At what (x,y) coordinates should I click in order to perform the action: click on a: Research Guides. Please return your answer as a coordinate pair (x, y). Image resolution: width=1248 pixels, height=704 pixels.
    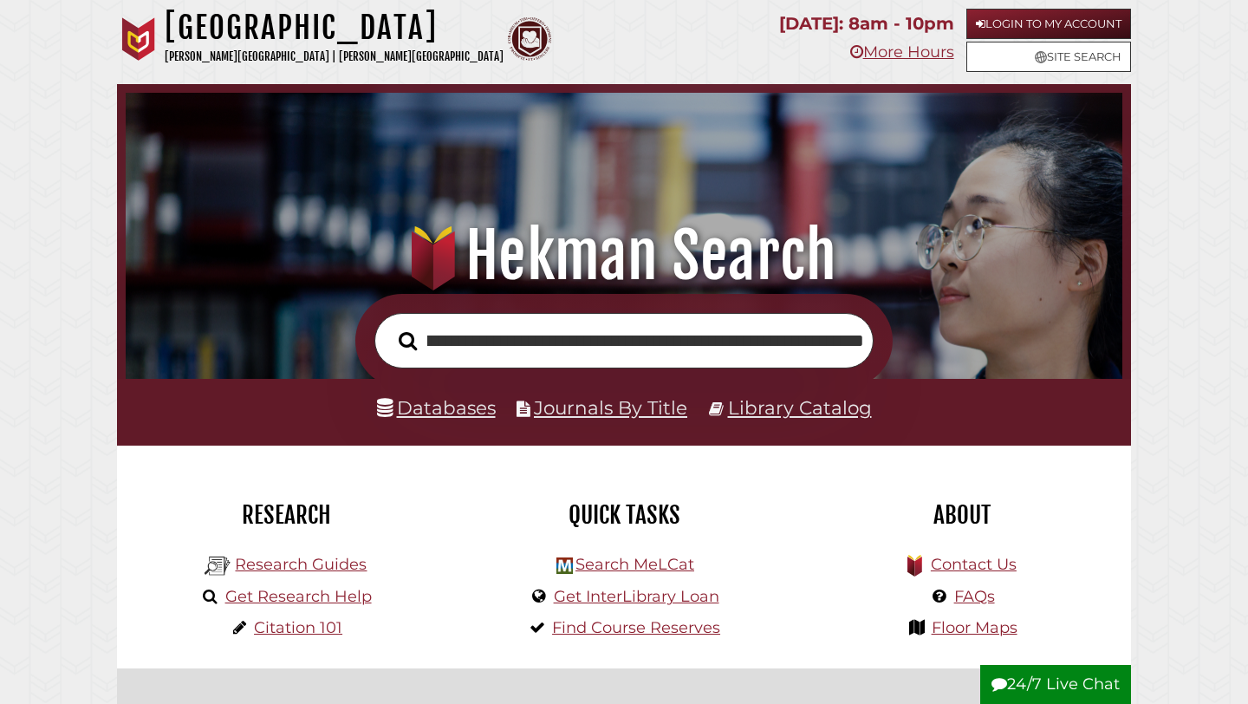
    Looking at the image, I should click on (301, 564).